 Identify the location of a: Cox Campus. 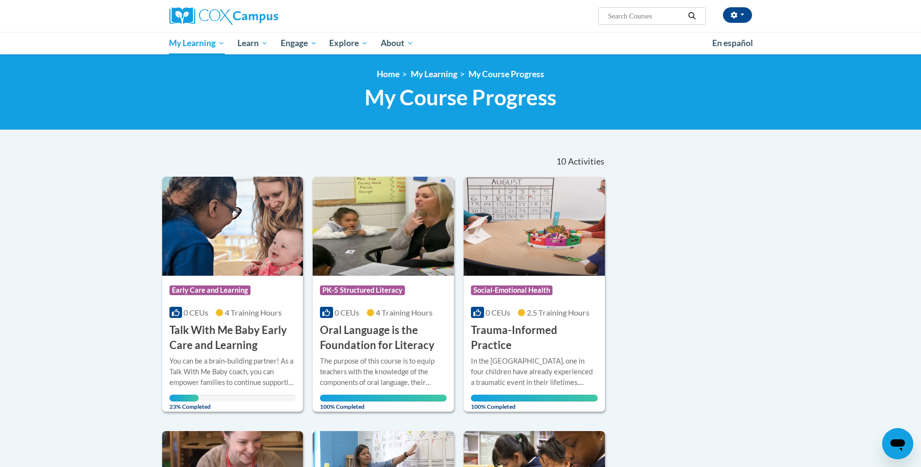
(262, 16).